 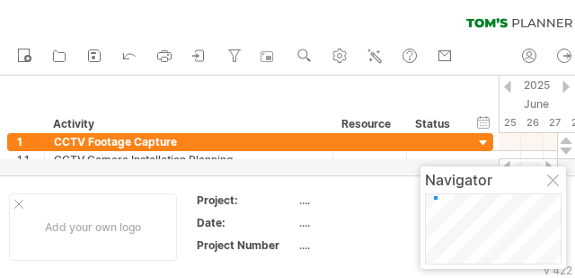 I want to click on div: Resource, so click(x=368, y=124).